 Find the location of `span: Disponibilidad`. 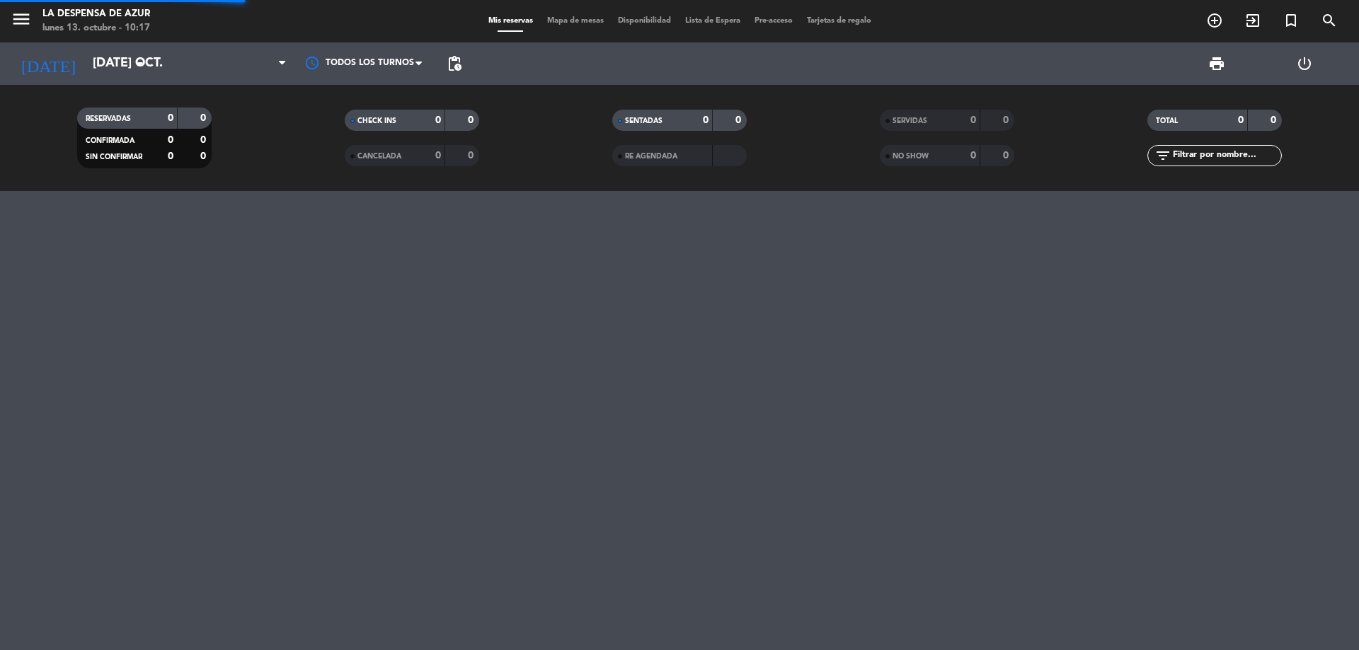

span: Disponibilidad is located at coordinates (644, 21).